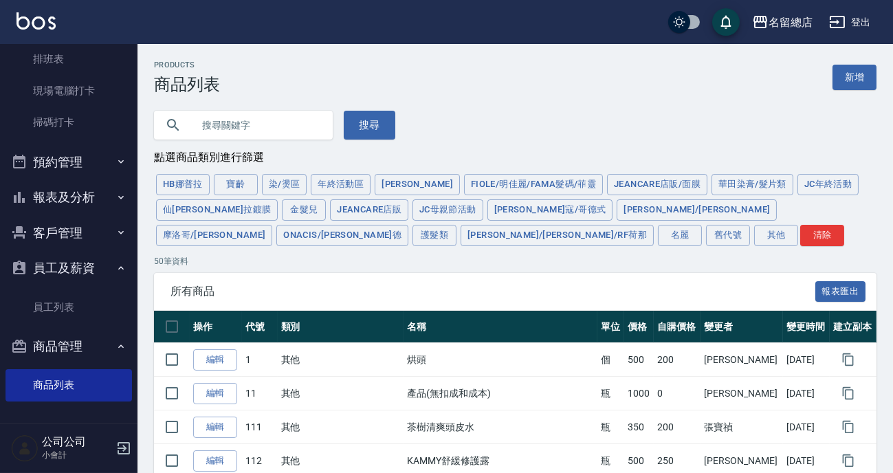  Describe the element at coordinates (806, 326) in the screenshot. I see `th: 變更時間` at that location.